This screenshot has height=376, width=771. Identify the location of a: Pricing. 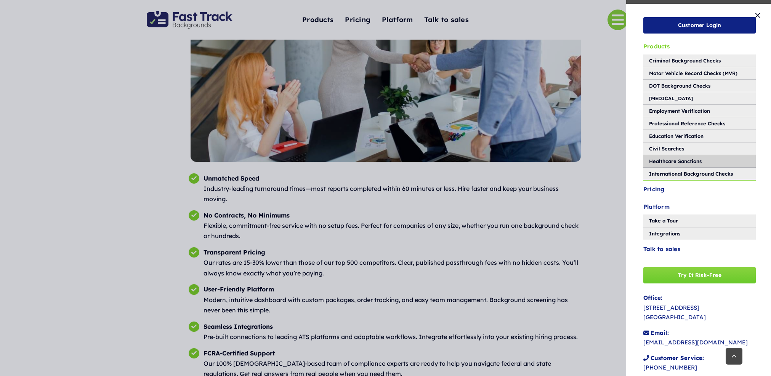
(699, 190).